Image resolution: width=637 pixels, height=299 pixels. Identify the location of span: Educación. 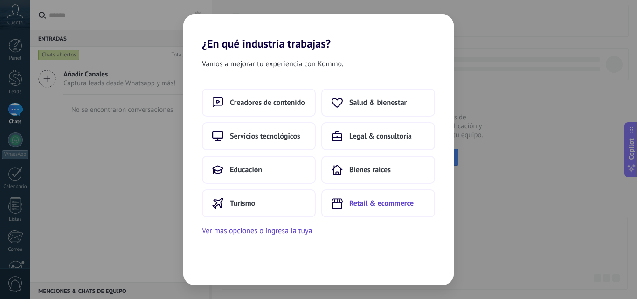
(246, 170).